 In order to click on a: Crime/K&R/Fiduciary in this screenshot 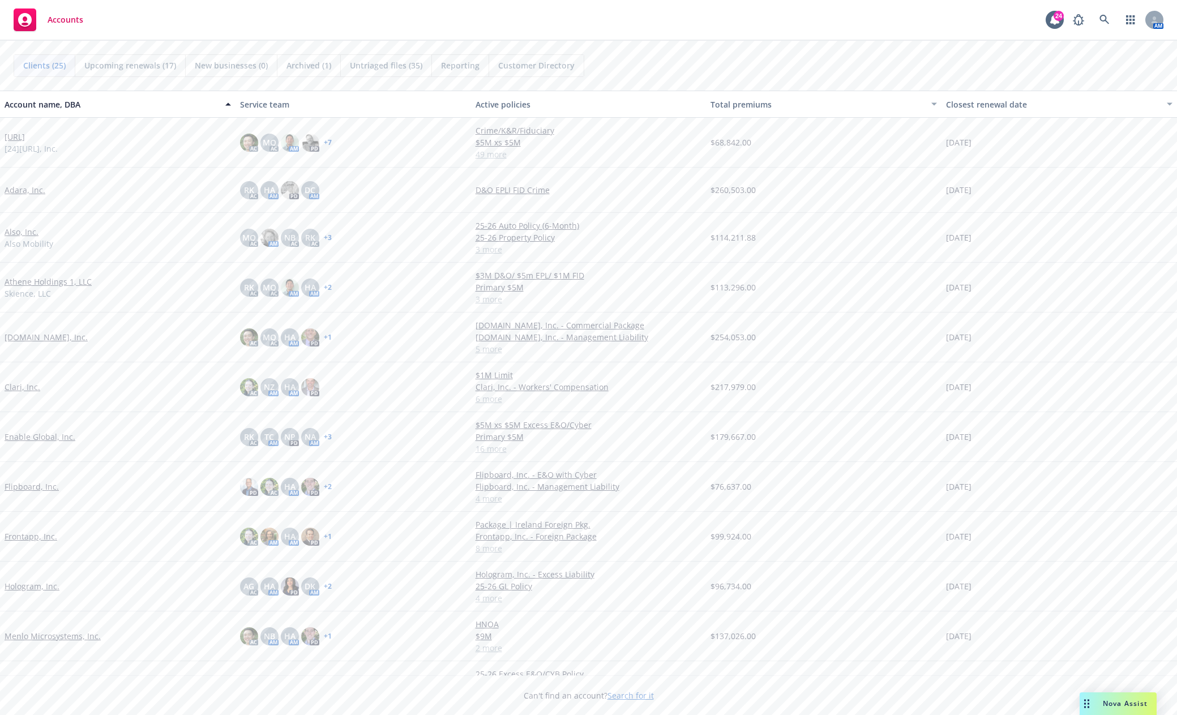, I will do `click(589, 130)`.